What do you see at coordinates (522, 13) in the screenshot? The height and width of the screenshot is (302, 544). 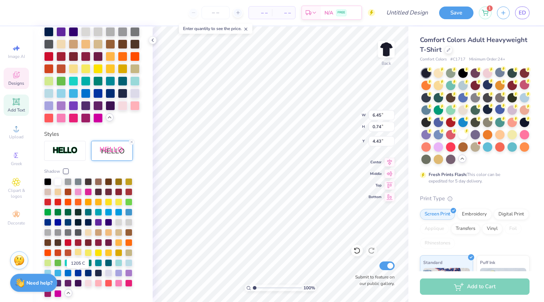 I see `span: ED` at bounding box center [522, 13].